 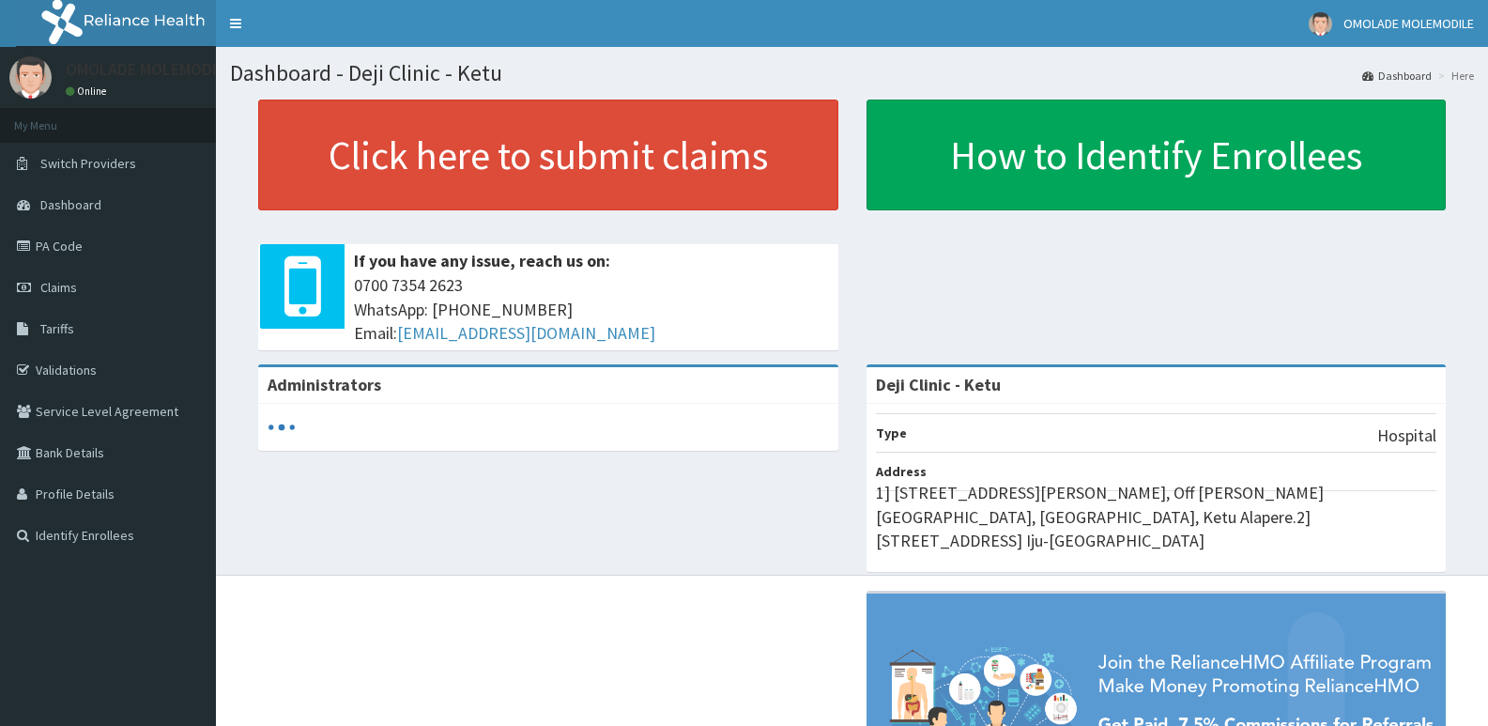 I want to click on b: If you have any issue, reach us on:, so click(x=482, y=260).